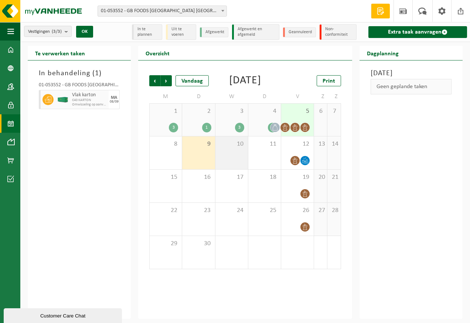  Describe the element at coordinates (320, 144) in the screenshot. I see `span: 13` at that location.